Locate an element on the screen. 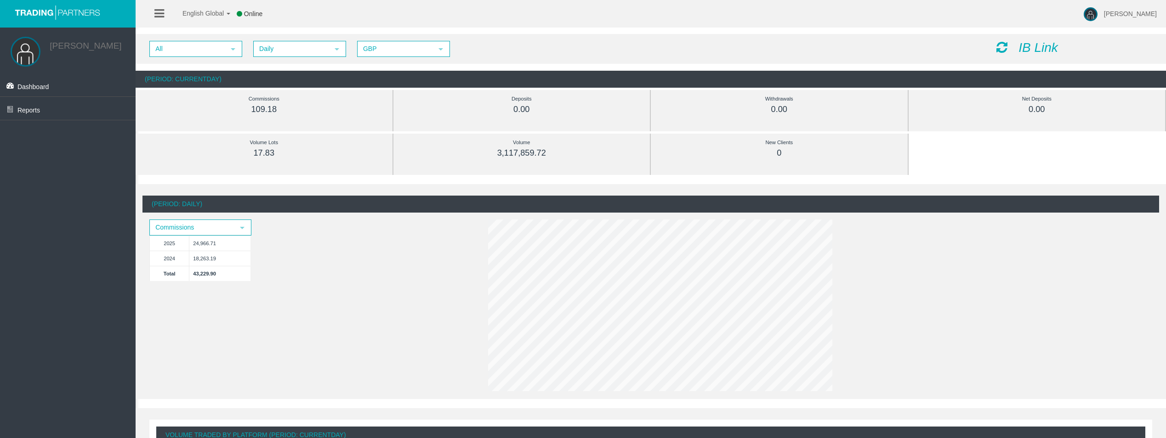 This screenshot has height=438, width=1166. div: Withdrawals is located at coordinates (779, 99).